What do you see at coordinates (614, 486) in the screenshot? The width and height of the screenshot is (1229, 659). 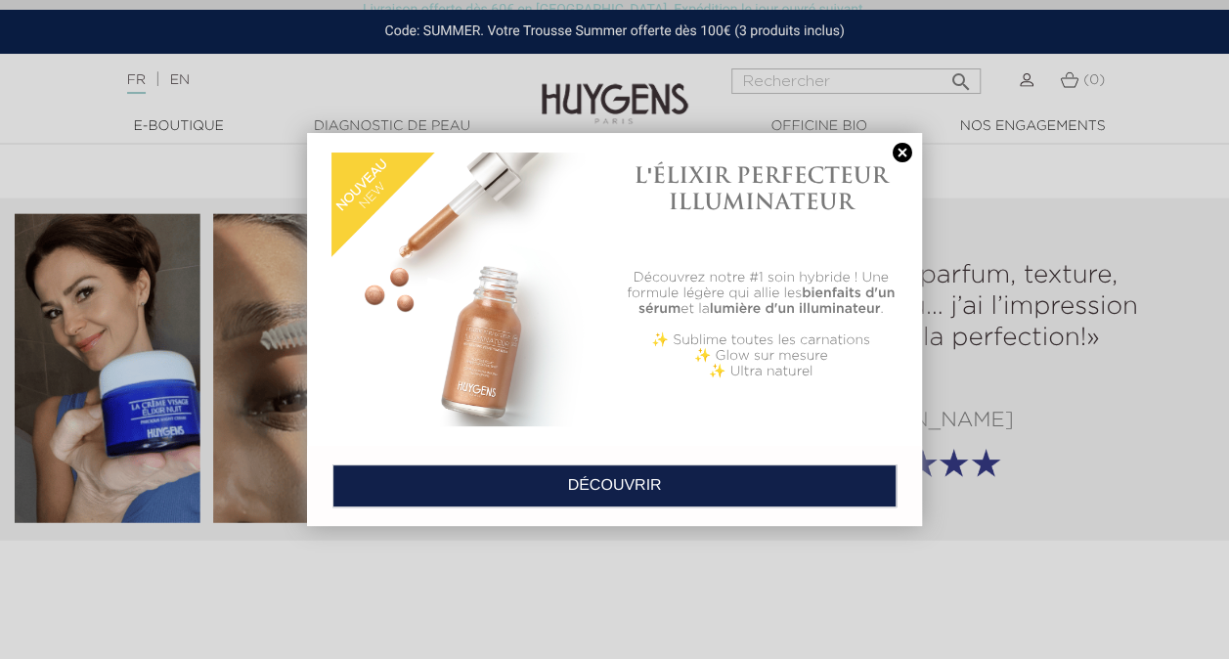 I see `a: DÉCOUVRIR` at bounding box center [614, 486].